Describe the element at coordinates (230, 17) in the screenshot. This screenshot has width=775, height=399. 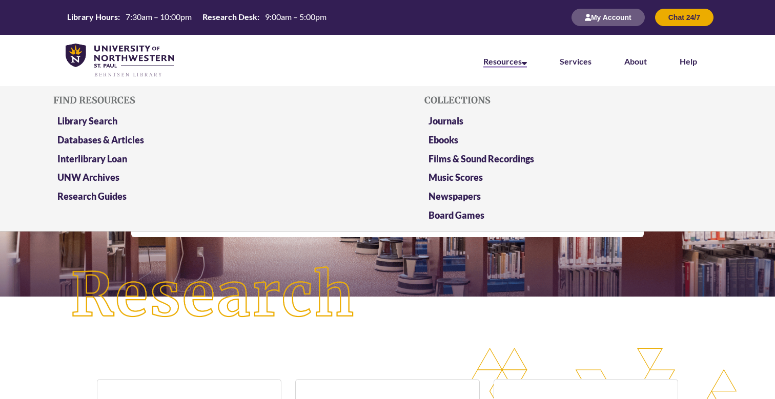
I see `th: Research Desk:` at that location.